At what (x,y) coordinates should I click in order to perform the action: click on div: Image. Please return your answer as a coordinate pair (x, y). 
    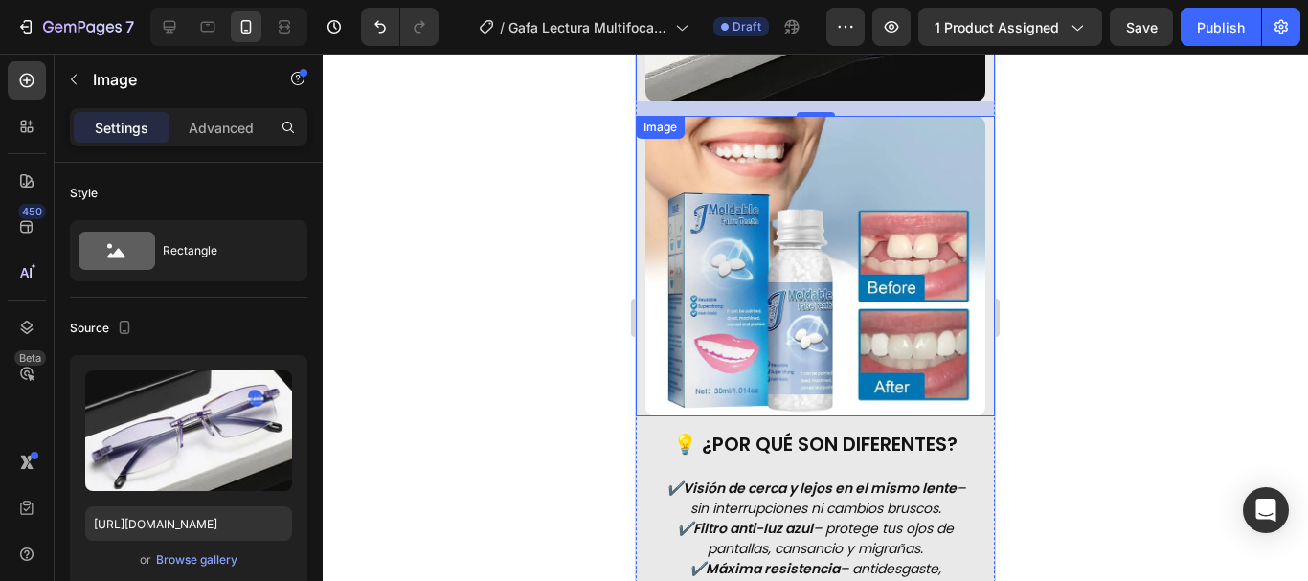
    Looking at the image, I should click on (24, 74).